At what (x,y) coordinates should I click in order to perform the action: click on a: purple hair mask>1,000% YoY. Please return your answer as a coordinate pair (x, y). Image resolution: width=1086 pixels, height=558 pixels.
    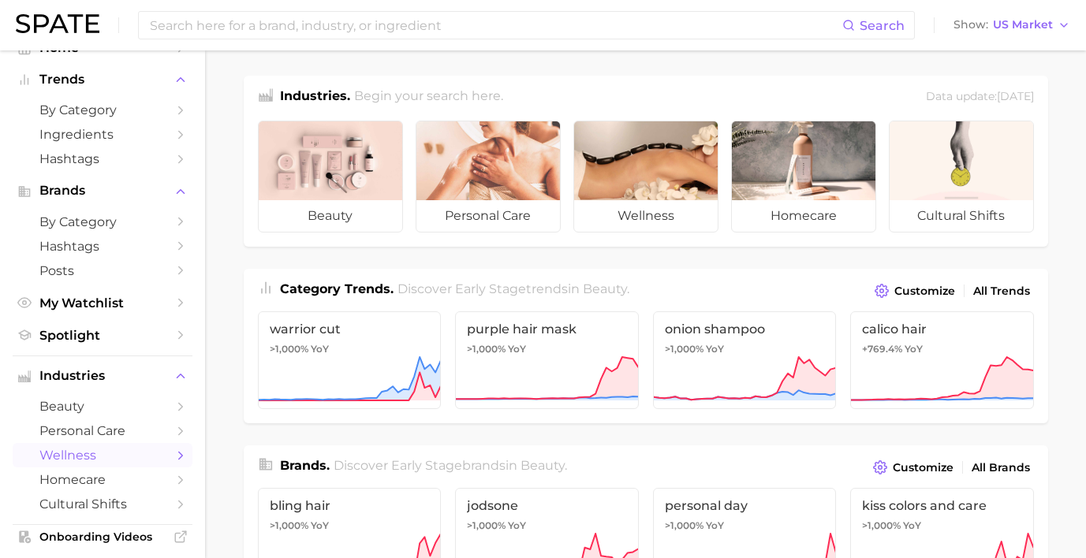
    Looking at the image, I should click on (546, 360).